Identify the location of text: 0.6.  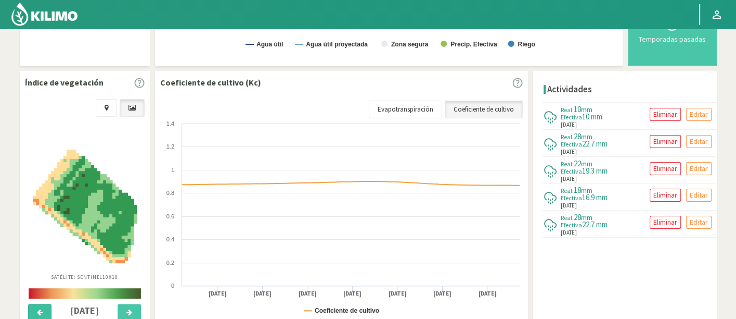
(170, 216).